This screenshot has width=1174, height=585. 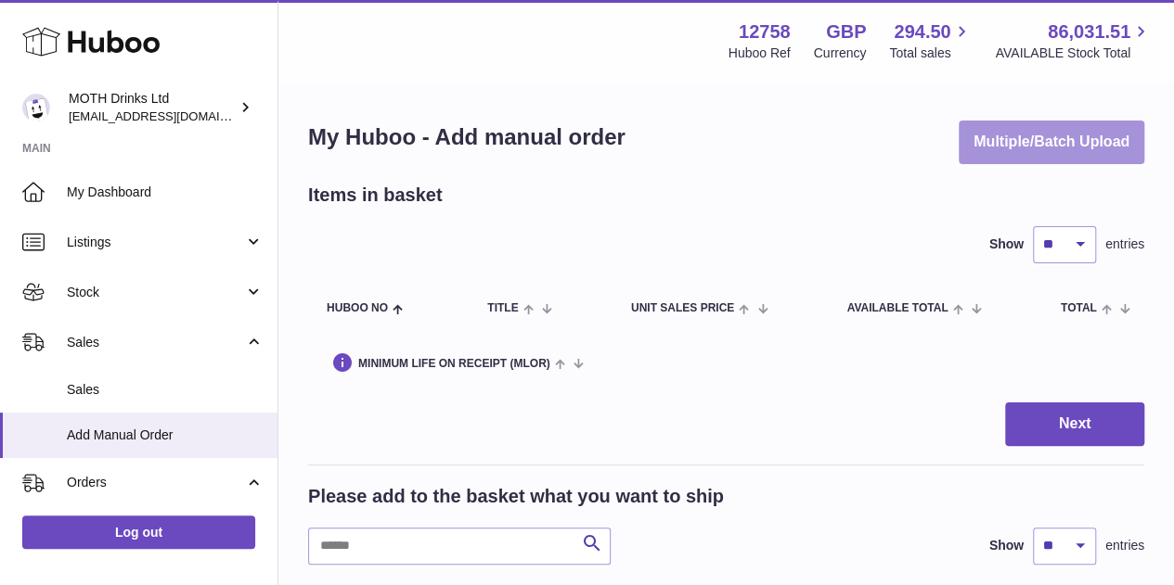 I want to click on img: orders@mothdrinks.com, so click(x=36, y=108).